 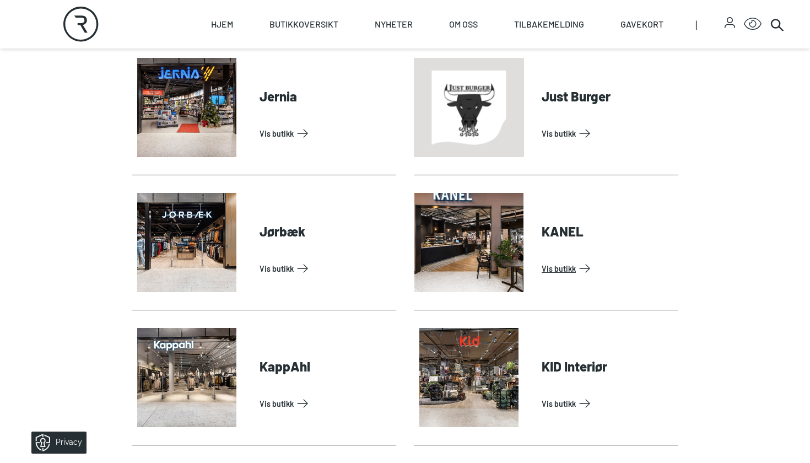 I want to click on h5: Privacy, so click(x=58, y=14).